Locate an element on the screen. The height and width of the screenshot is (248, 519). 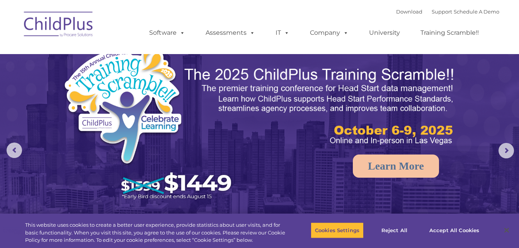
a: Learn More is located at coordinates (396, 166).